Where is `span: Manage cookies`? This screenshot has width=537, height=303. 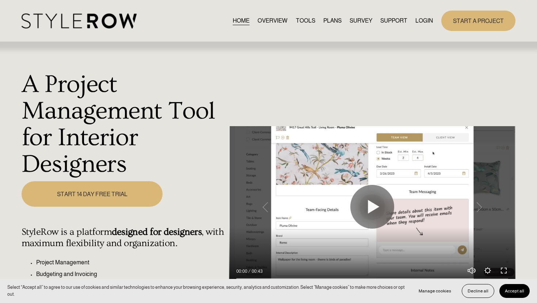
span: Manage cookies is located at coordinates (434, 291).